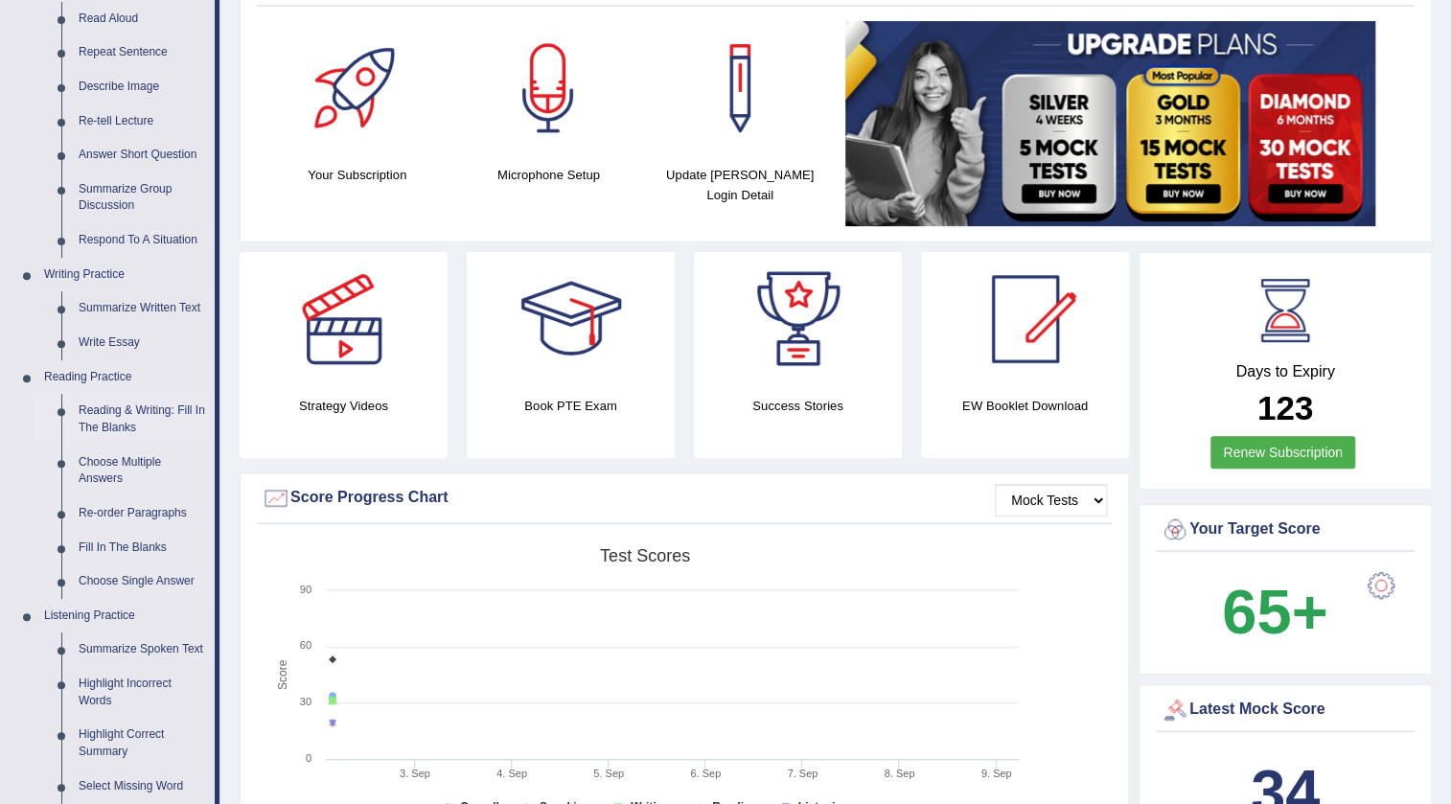  Describe the element at coordinates (802, 773) in the screenshot. I see `tspan: 7. Sep` at that location.